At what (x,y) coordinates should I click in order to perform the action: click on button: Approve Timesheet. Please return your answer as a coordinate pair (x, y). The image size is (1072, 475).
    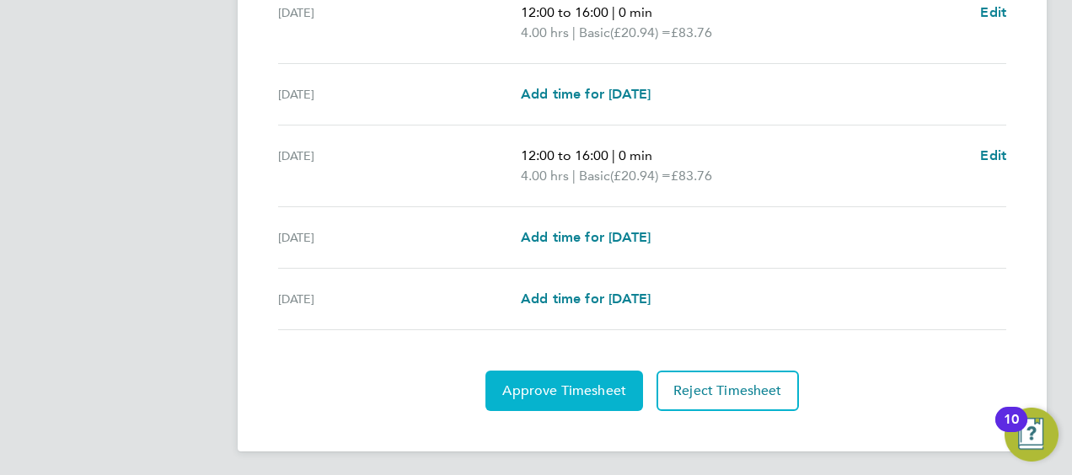
    Looking at the image, I should click on (564, 391).